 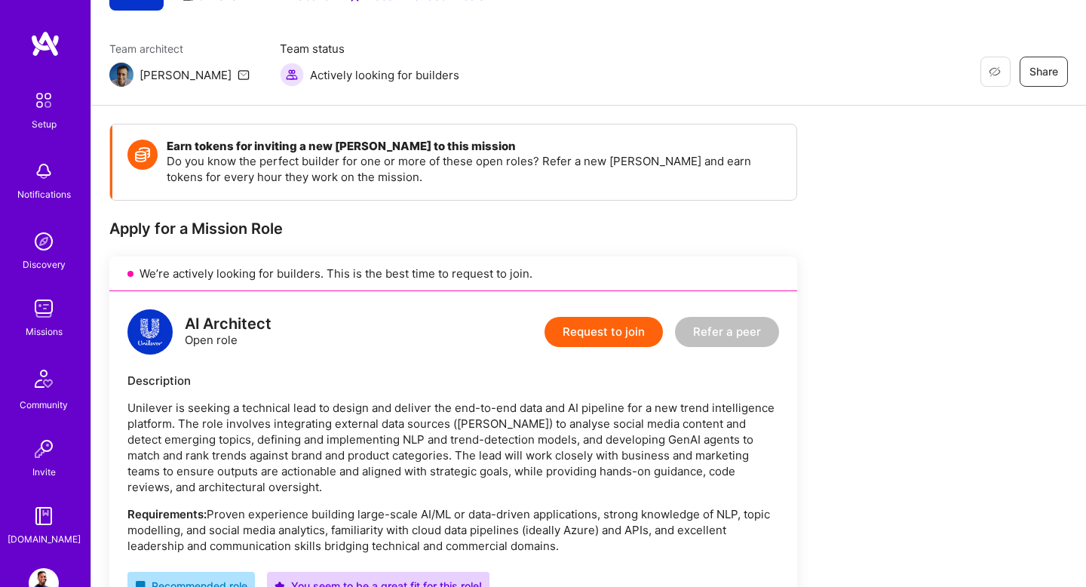 What do you see at coordinates (44, 100) in the screenshot?
I see `img: setup` at bounding box center [44, 100].